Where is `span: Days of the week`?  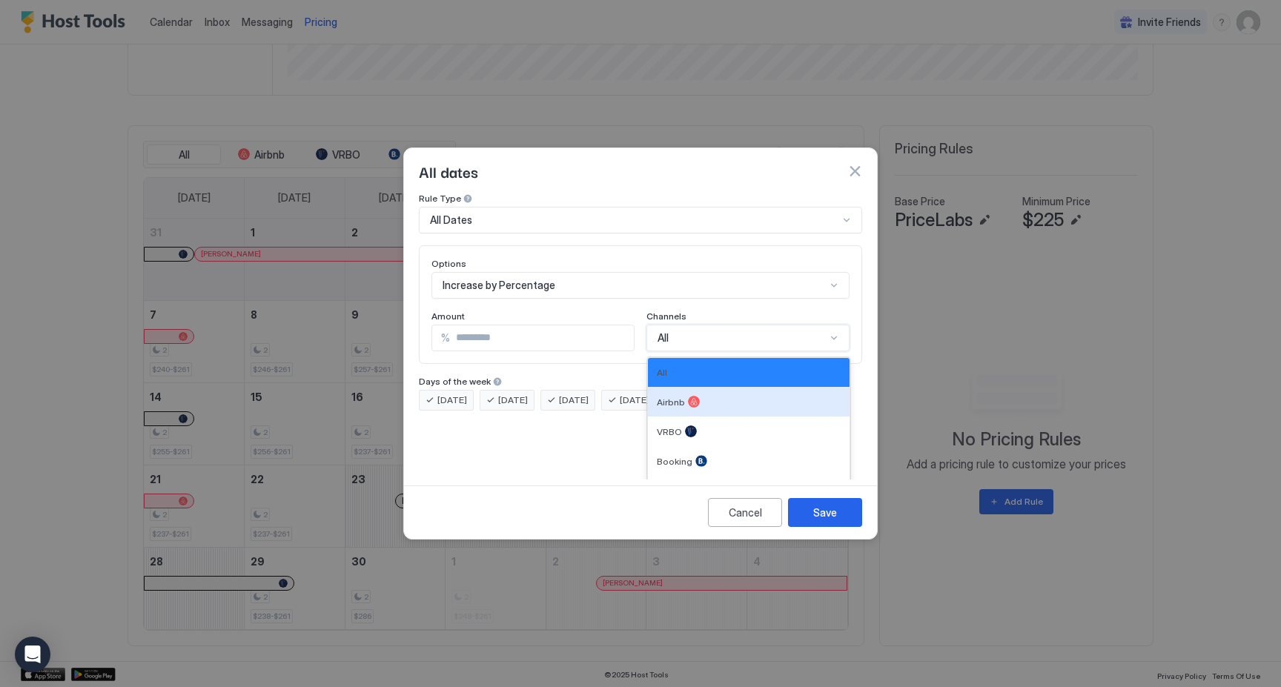
span: Days of the week is located at coordinates (455, 381).